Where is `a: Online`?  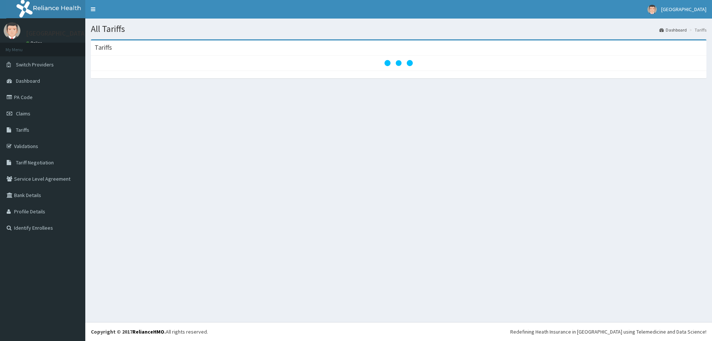 a: Online is located at coordinates (35, 43).